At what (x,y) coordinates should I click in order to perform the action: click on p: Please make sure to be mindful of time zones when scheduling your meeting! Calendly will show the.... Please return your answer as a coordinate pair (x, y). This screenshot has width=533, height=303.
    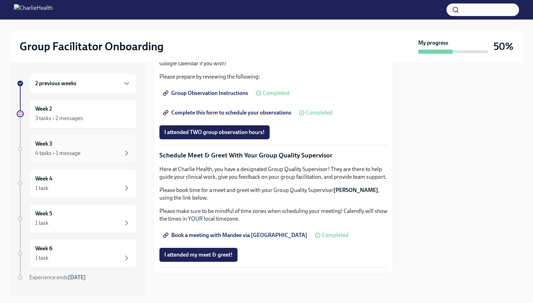
    Looking at the image, I should click on (274, 215).